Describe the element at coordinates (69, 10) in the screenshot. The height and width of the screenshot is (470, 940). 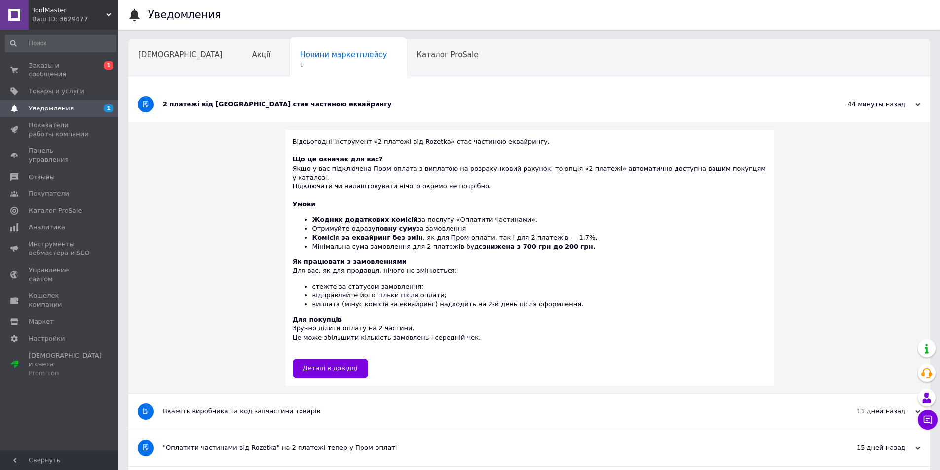
I see `span: ToolMaster` at that location.